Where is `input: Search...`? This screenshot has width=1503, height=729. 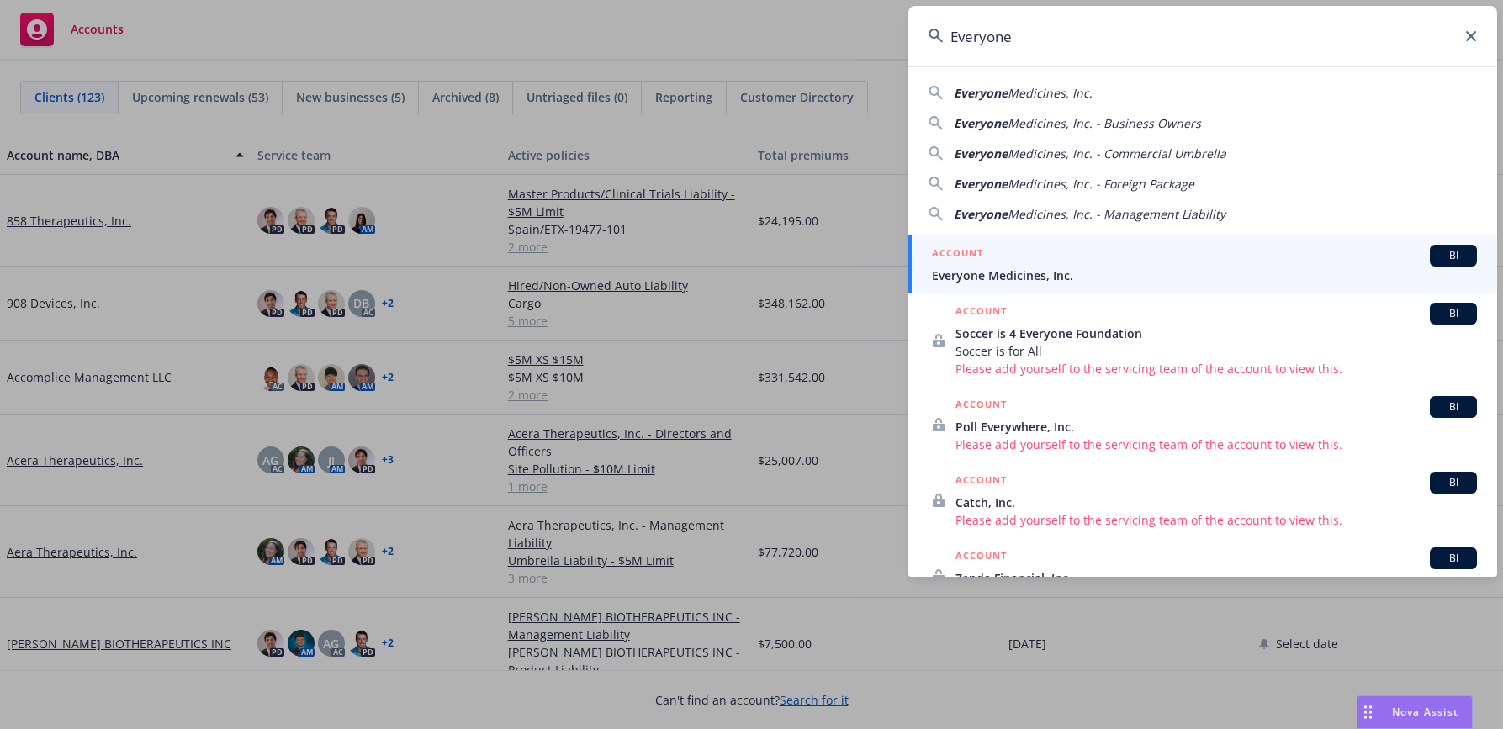 input: Search... is located at coordinates (1203, 36).